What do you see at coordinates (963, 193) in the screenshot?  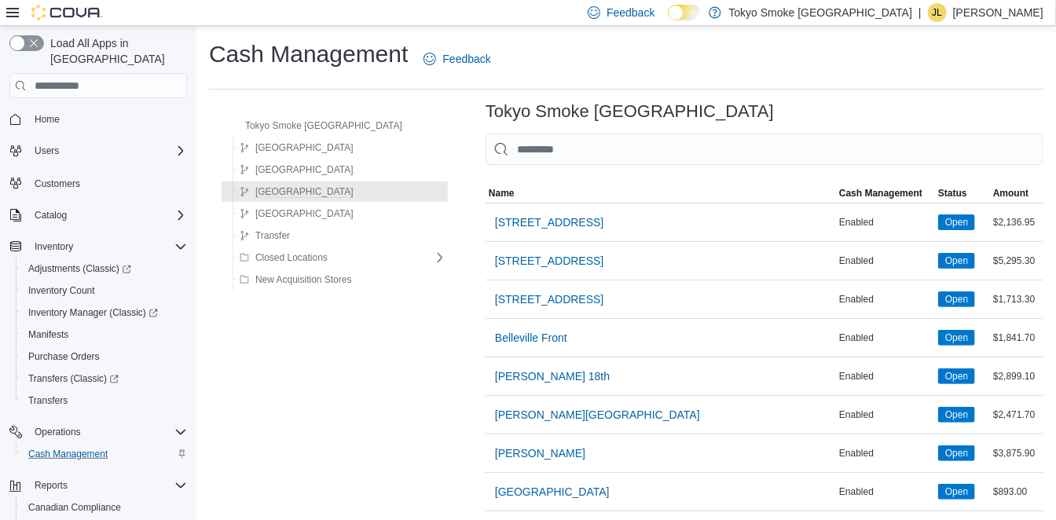 I see `button: Status` at bounding box center [963, 193].